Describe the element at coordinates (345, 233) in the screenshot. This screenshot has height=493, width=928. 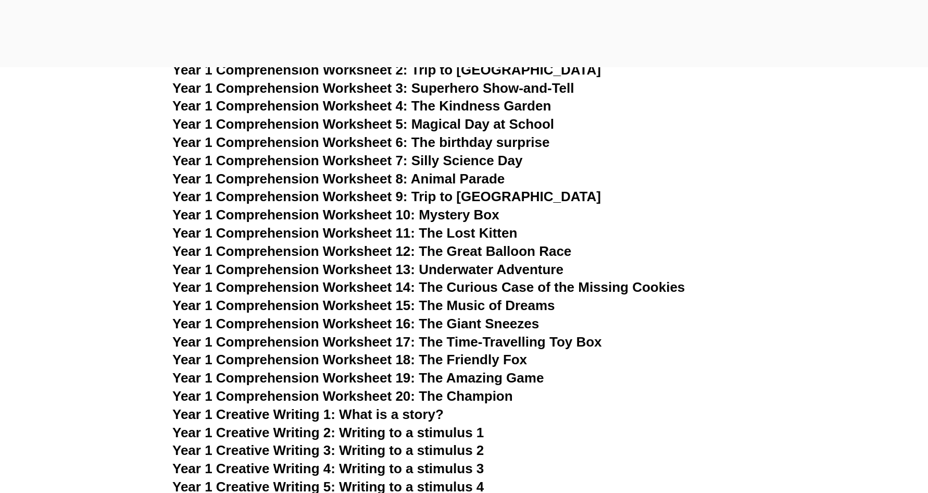
I see `a: Year 1 Comprehension Worksheet 11: The Lost Kitten` at that location.